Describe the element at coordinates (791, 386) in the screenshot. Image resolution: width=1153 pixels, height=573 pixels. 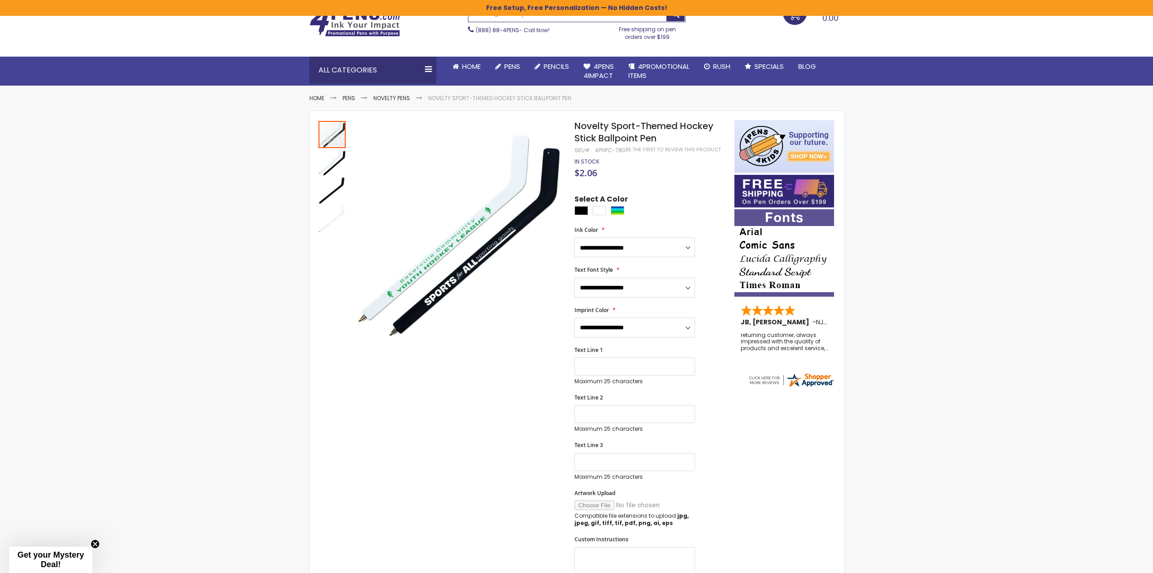
I see `a: 4pens.com certificate URL` at that location.